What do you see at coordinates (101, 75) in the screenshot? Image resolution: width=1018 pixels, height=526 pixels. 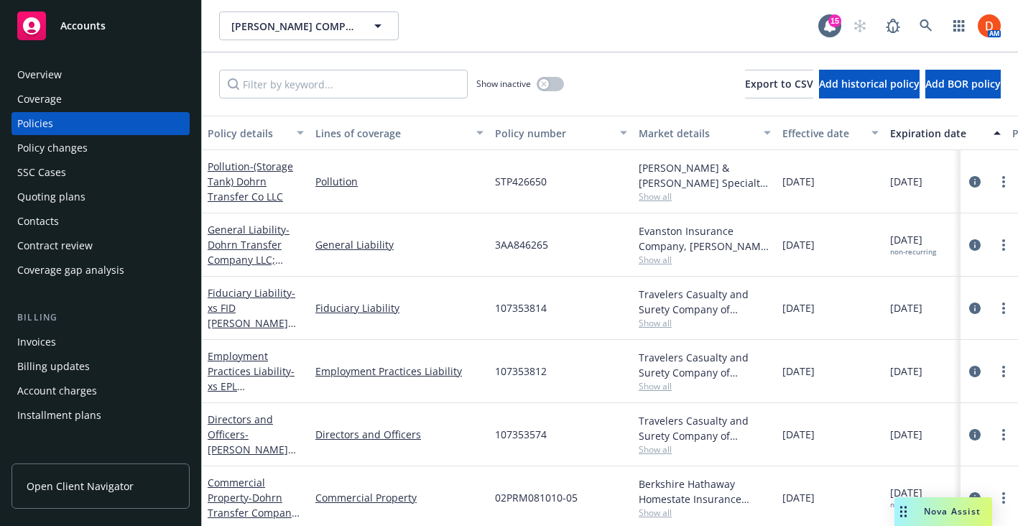 I see `a: Overview` at bounding box center [101, 75].